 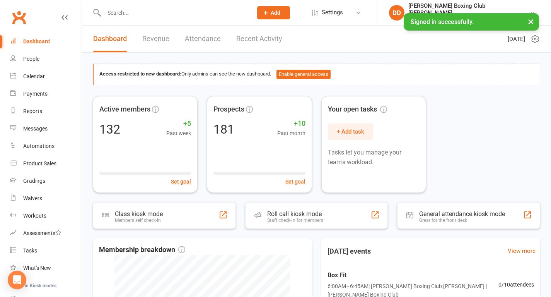 I want to click on a: Messages, so click(x=46, y=128).